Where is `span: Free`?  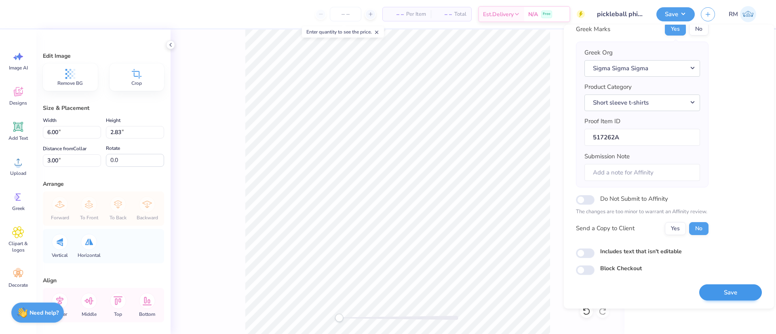
span: Free is located at coordinates (547, 14).